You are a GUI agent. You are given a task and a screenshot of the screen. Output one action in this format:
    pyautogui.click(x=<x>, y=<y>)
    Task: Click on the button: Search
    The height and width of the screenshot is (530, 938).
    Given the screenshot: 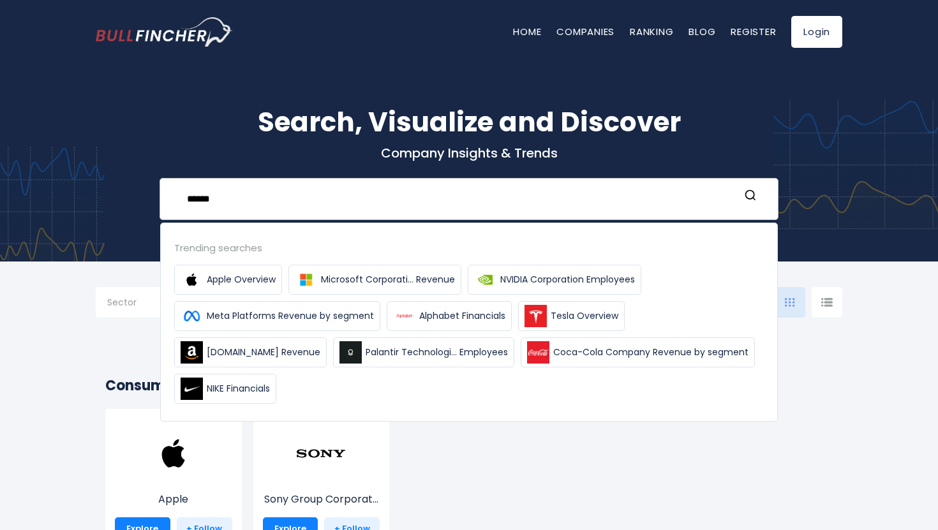 What is the action you would take?
    pyautogui.click(x=750, y=197)
    